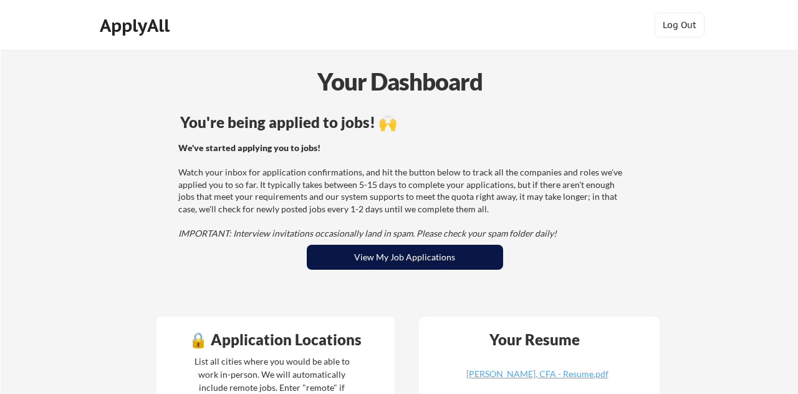  What do you see at coordinates (137, 26) in the screenshot?
I see `div: ApplyAll` at bounding box center [137, 26].